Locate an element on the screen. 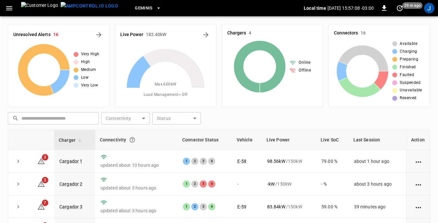 The image size is (438, 223). p: 98.56 kW is located at coordinates (276, 161).